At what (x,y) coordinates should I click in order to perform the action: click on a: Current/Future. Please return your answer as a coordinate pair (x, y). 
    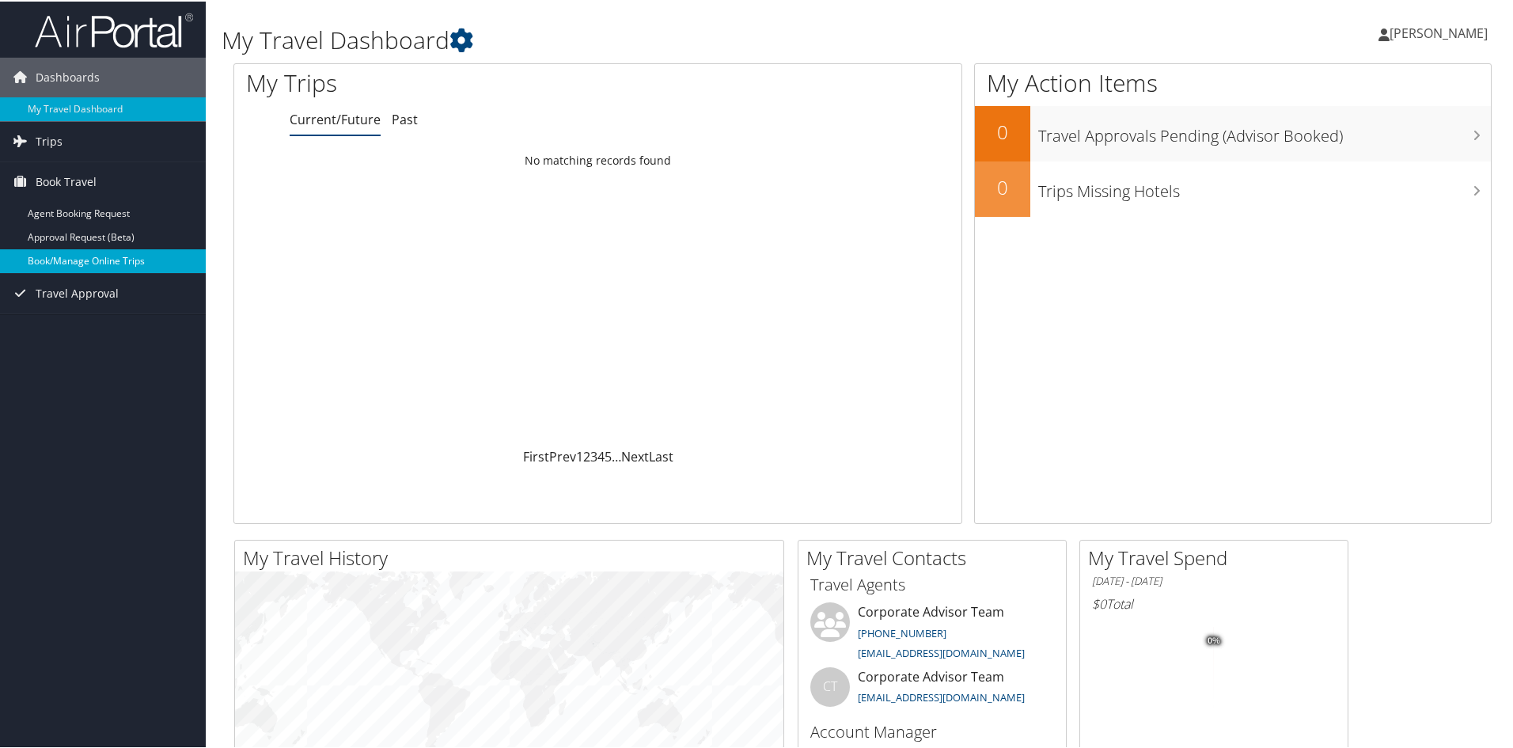
    Looking at the image, I should click on (335, 118).